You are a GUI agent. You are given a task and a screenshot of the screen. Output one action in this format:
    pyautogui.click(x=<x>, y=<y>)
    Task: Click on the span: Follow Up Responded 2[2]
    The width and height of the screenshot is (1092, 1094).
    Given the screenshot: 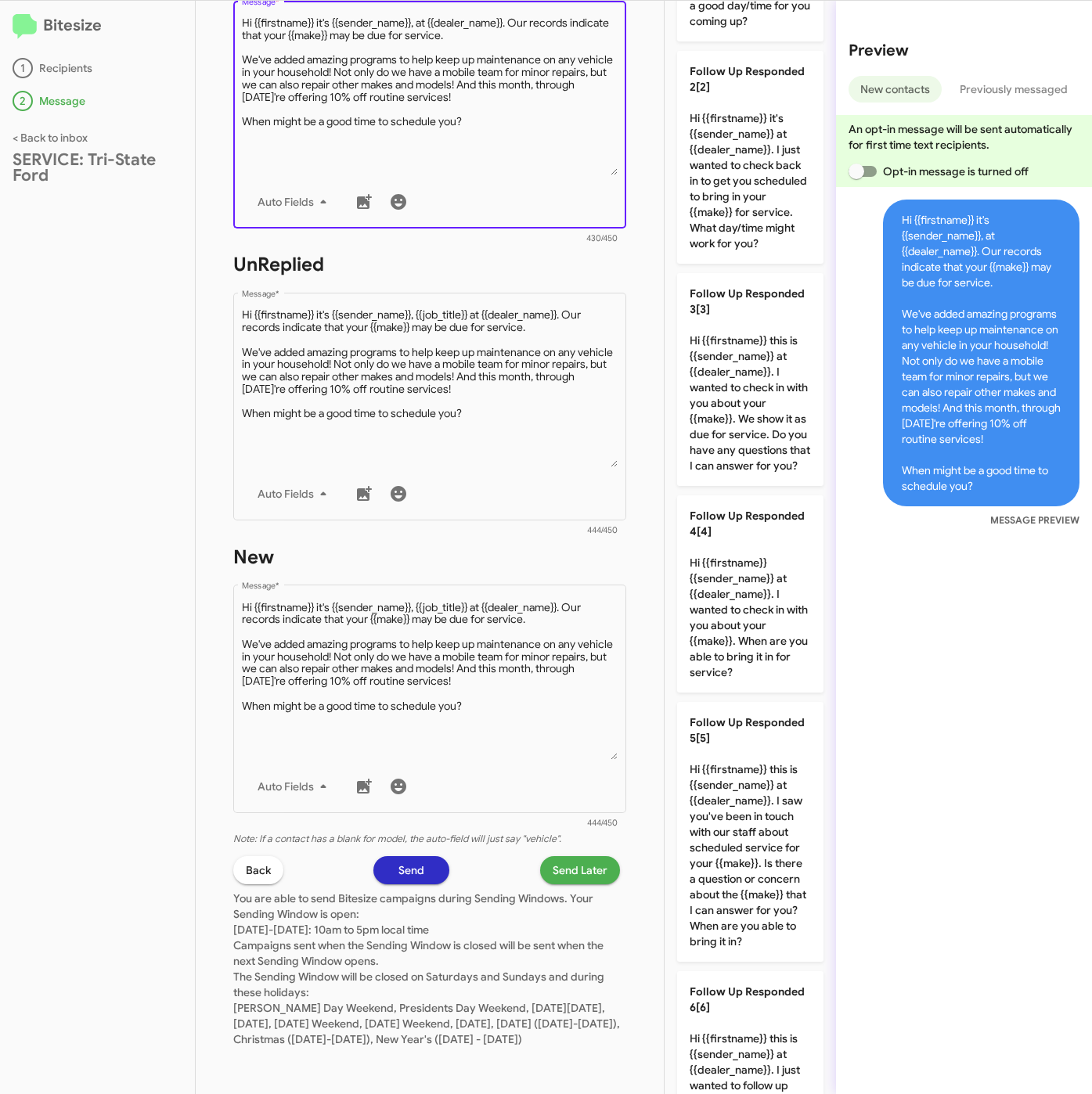 What is the action you would take?
    pyautogui.click(x=746, y=79)
    